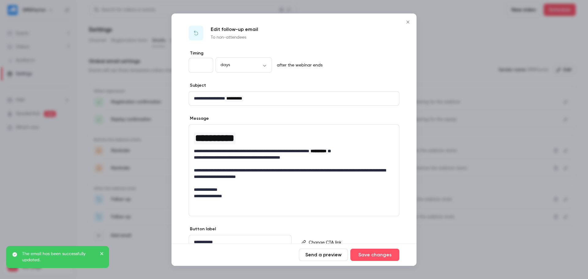 Image resolution: width=588 pixels, height=279 pixels. I want to click on label: Button label, so click(202, 229).